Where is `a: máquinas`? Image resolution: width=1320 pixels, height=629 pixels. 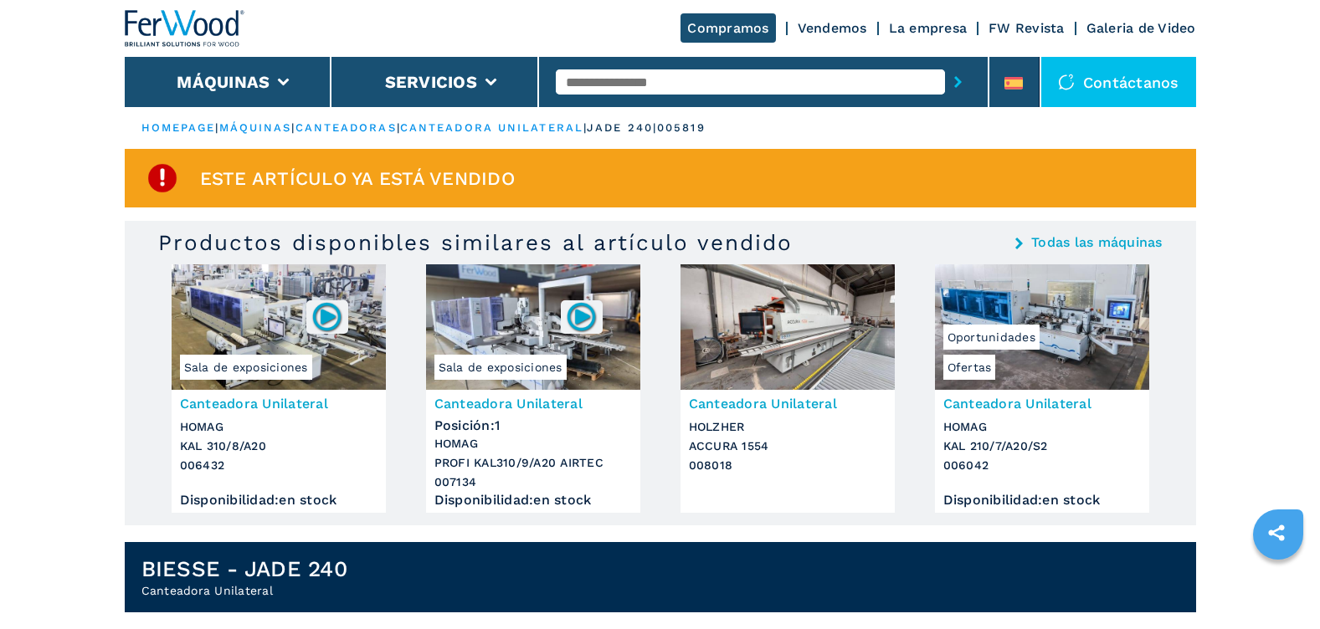 a: máquinas is located at coordinates (255, 127).